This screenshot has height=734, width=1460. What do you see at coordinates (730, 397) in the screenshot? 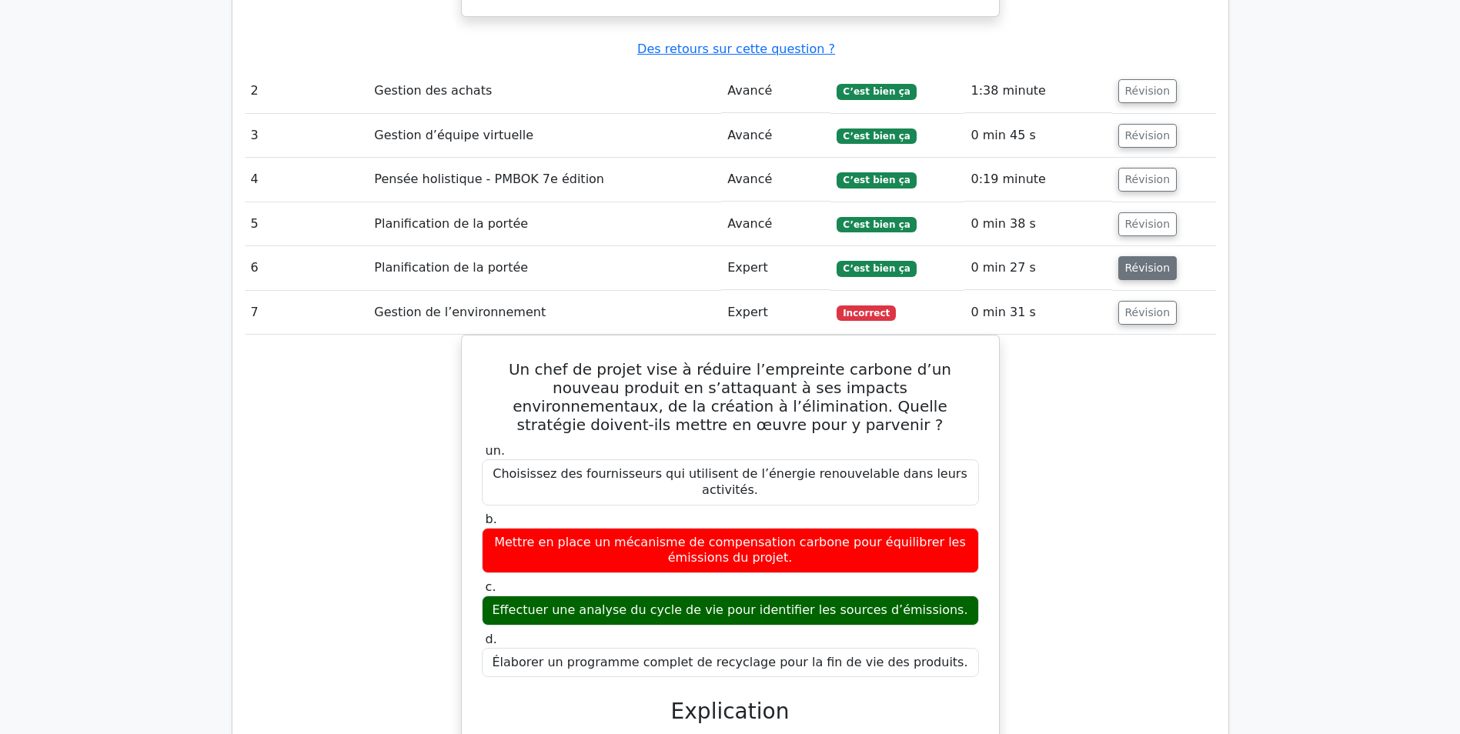
I see `h5: Un chef de projet vise à réduire l’empreinte carbone d’un nouveau produit en s’attaquant à ses im...` at bounding box center [730, 397].